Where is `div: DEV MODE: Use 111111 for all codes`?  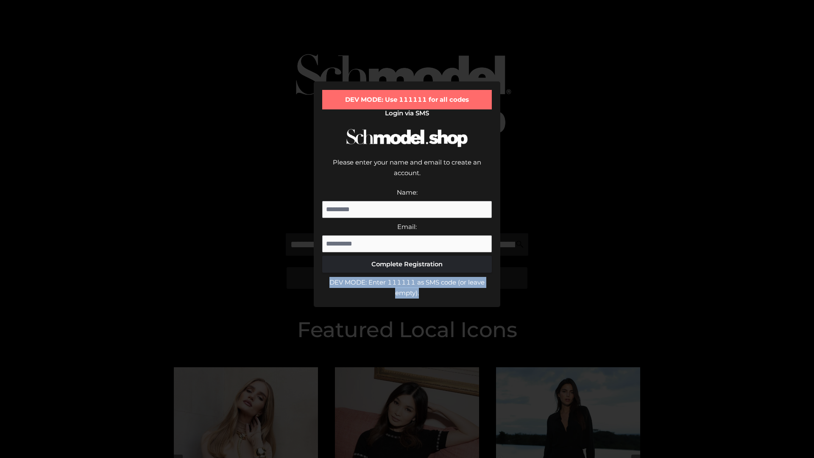 div: DEV MODE: Use 111111 for all codes is located at coordinates (407, 100).